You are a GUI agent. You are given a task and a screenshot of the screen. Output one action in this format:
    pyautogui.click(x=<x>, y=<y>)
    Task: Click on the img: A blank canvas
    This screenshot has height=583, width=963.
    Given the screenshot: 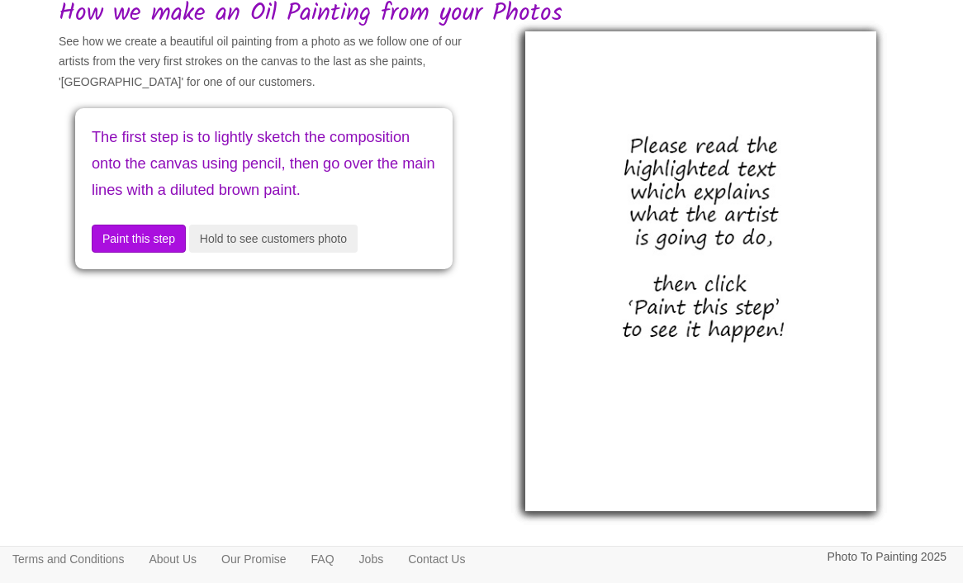 What is the action you would take?
    pyautogui.click(x=701, y=272)
    